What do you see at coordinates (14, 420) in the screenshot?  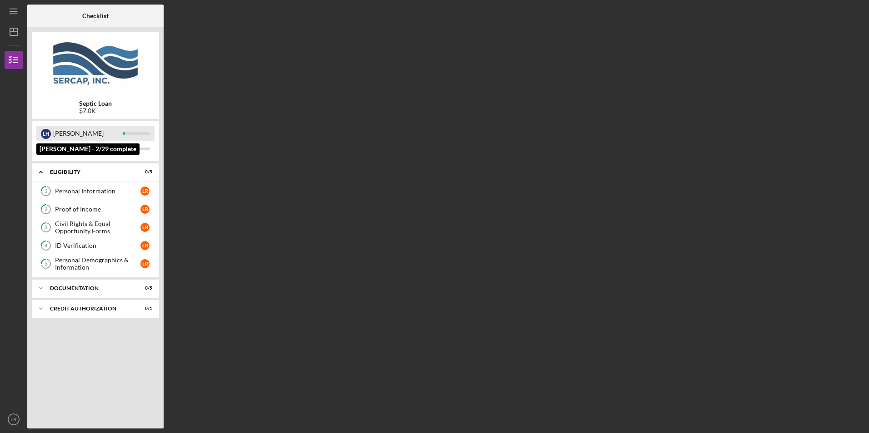 I see `button: LR` at bounding box center [14, 420].